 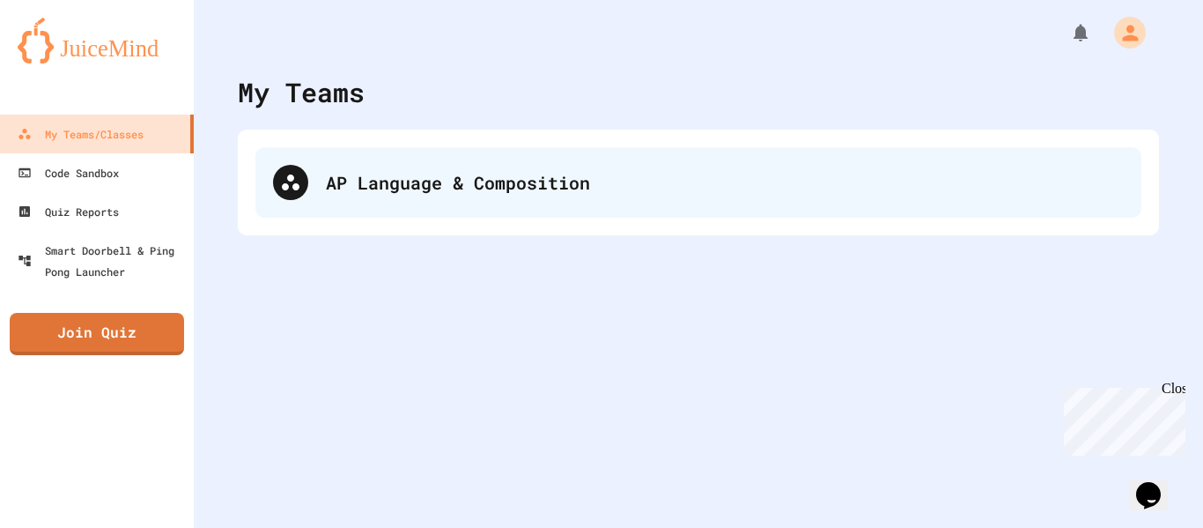 I want to click on div: Code Sandbox, so click(x=68, y=173).